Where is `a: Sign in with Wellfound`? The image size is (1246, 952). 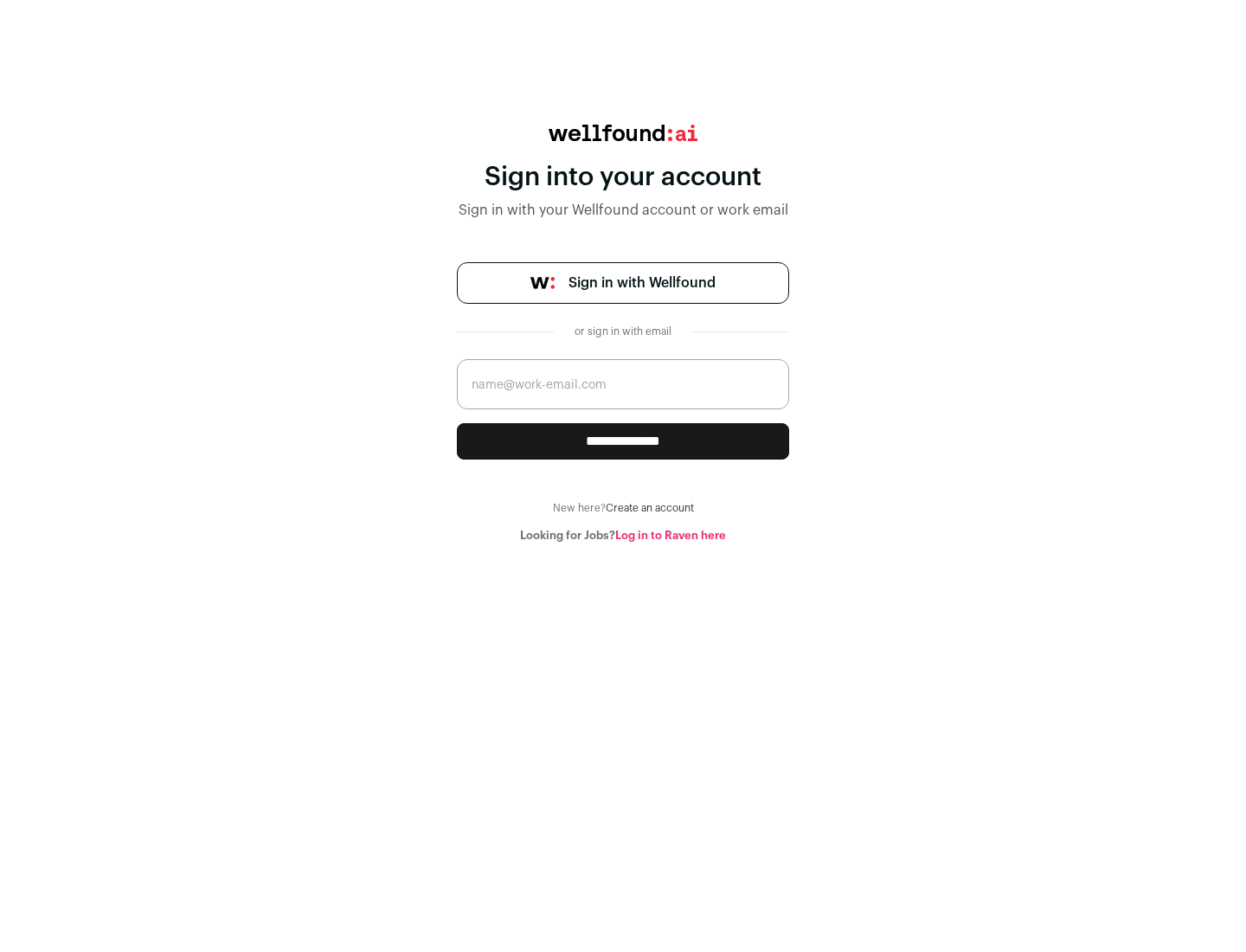 a: Sign in with Wellfound is located at coordinates (623, 283).